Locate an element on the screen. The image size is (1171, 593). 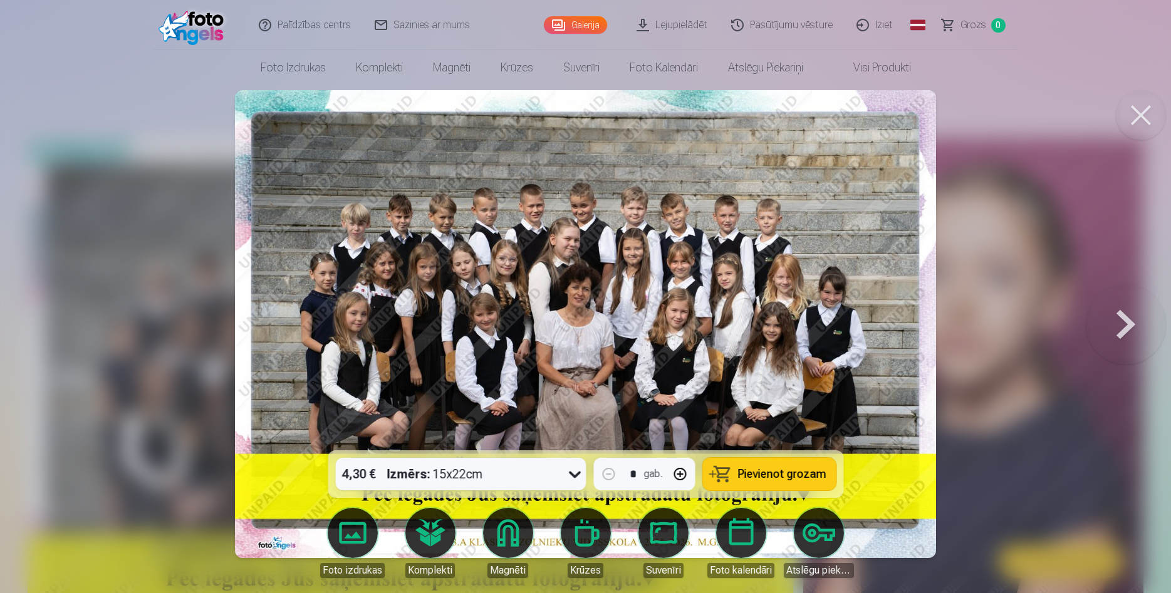
strong: Izmērs : is located at coordinates (408, 474).